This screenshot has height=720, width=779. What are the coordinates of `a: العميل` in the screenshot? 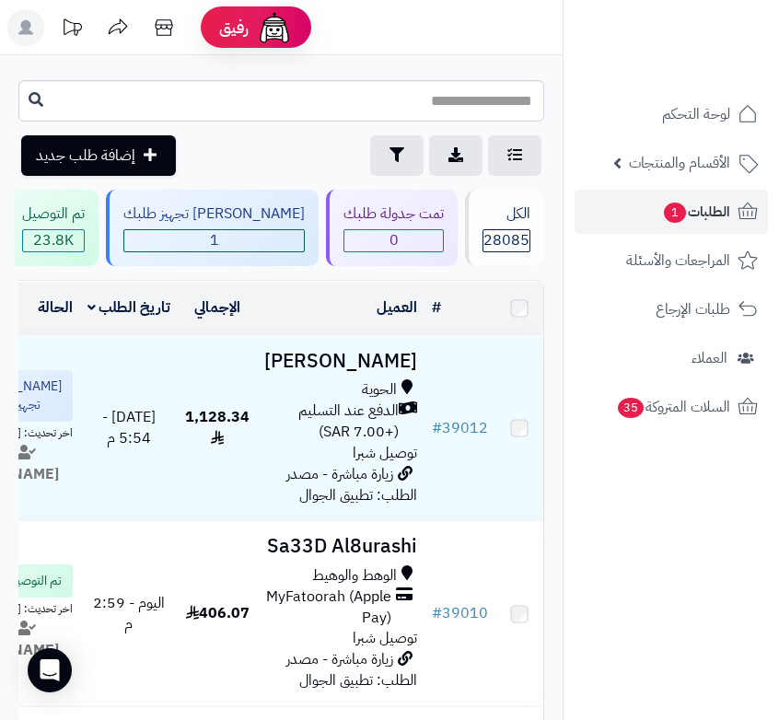 It's located at (397, 308).